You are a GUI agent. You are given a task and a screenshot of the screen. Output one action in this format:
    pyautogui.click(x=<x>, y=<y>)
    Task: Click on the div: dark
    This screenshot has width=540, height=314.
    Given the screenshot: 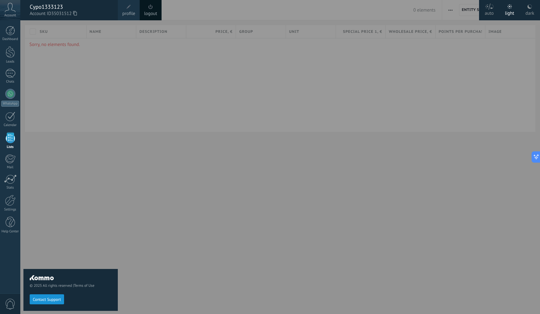 What is the action you would take?
    pyautogui.click(x=530, y=12)
    